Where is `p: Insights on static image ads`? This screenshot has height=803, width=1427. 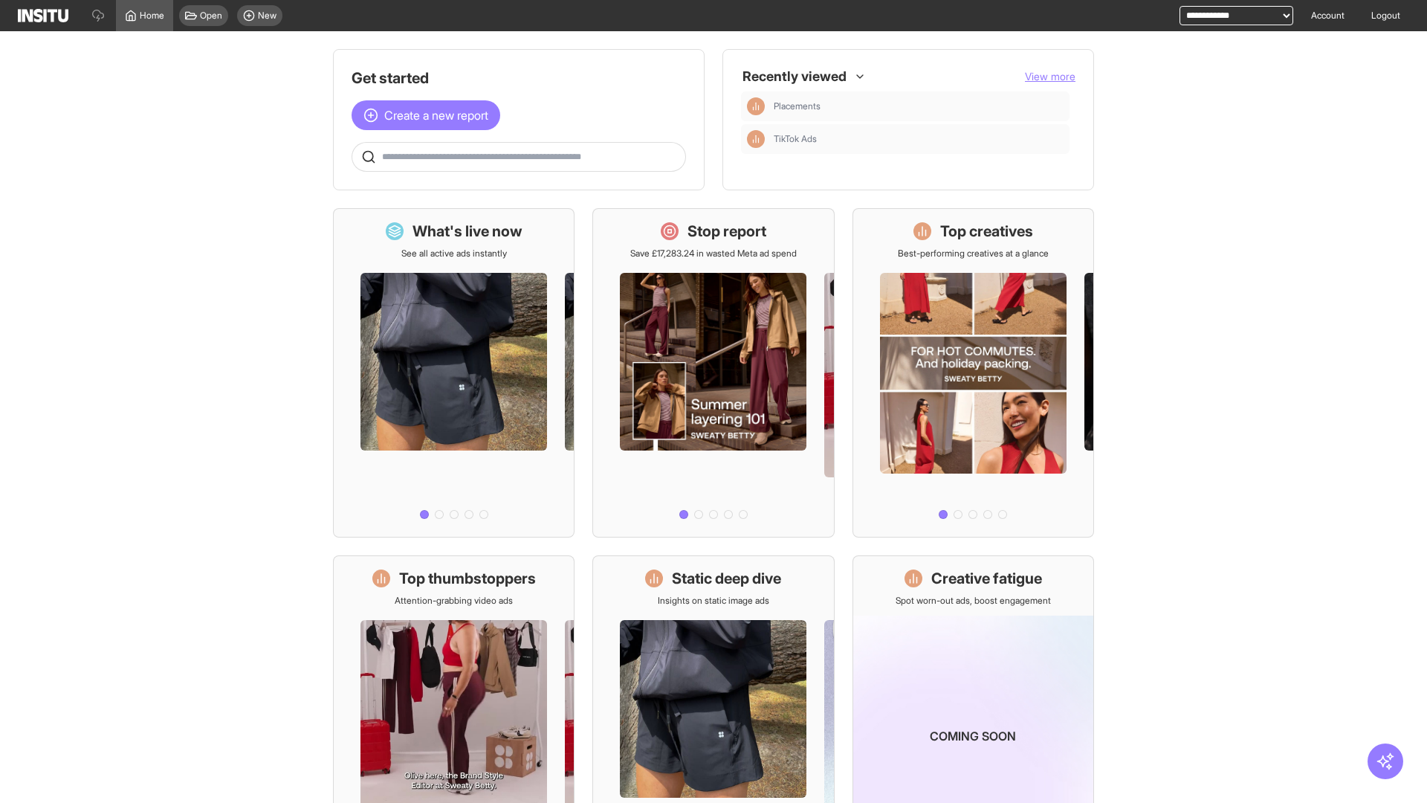 p: Insights on static image ads is located at coordinates (713, 601).